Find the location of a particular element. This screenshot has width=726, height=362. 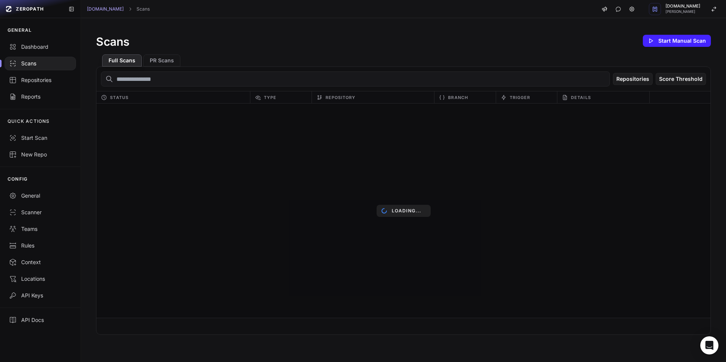

button: Full Scans is located at coordinates (122, 60).